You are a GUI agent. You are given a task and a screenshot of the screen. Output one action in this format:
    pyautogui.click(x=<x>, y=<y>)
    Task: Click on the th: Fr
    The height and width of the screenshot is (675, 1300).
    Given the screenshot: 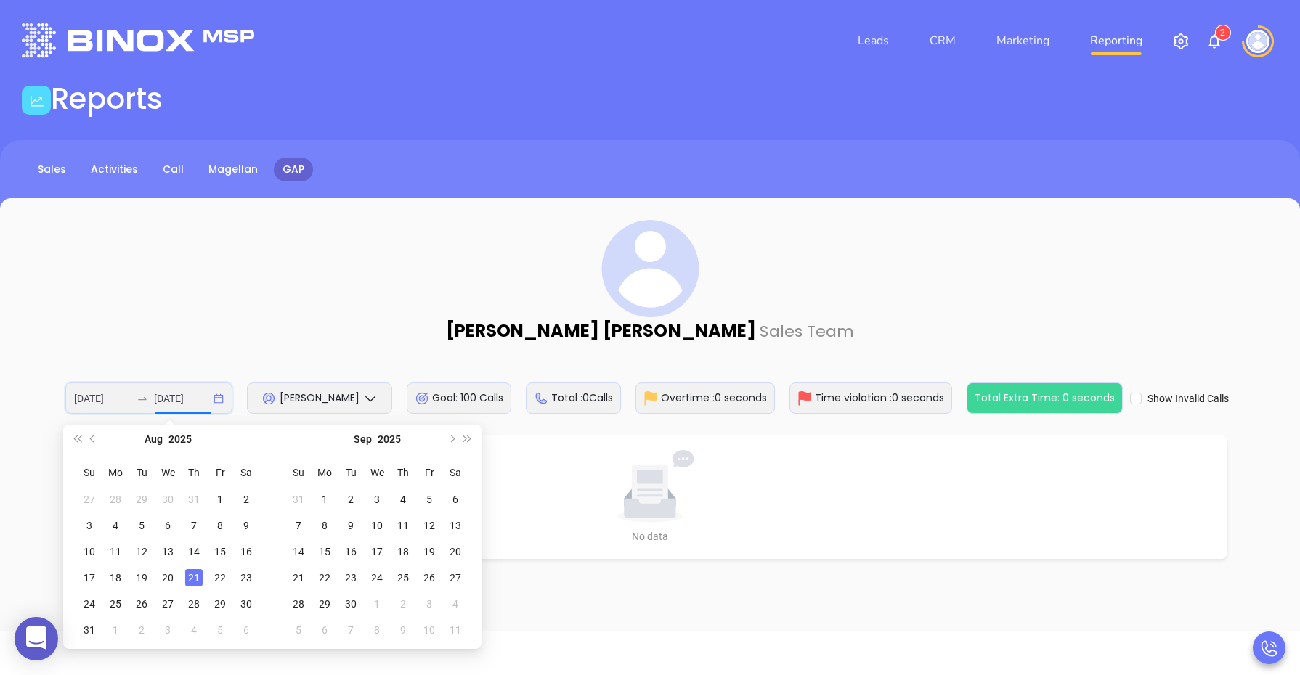 What is the action you would take?
    pyautogui.click(x=220, y=473)
    